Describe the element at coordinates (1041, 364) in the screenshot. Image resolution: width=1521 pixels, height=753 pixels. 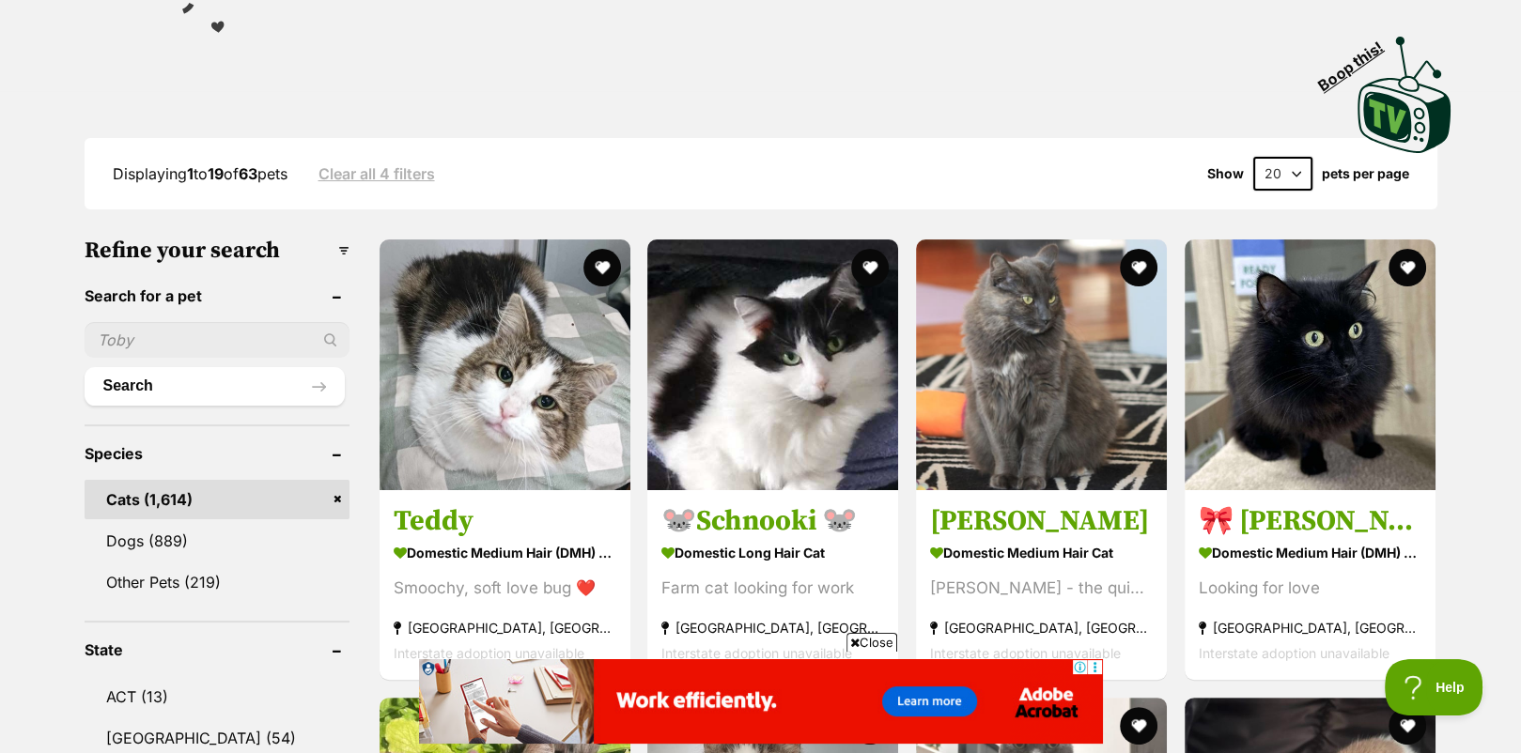
I see `img: Amelia - Domestic Medium Hair Cat` at that location.